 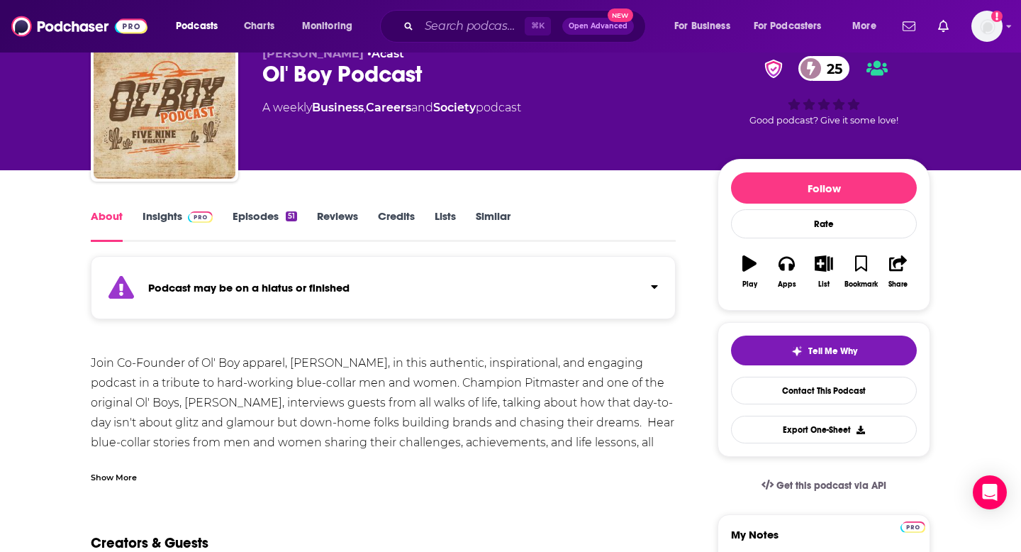 I want to click on button: Play, so click(x=749, y=272).